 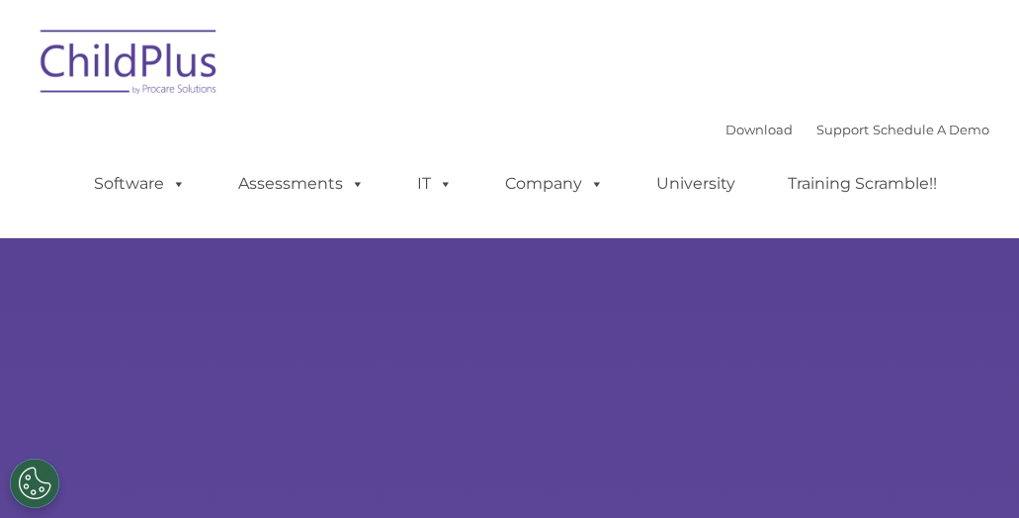 What do you see at coordinates (35, 483) in the screenshot?
I see `button: Cookies Settings` at bounding box center [35, 483].